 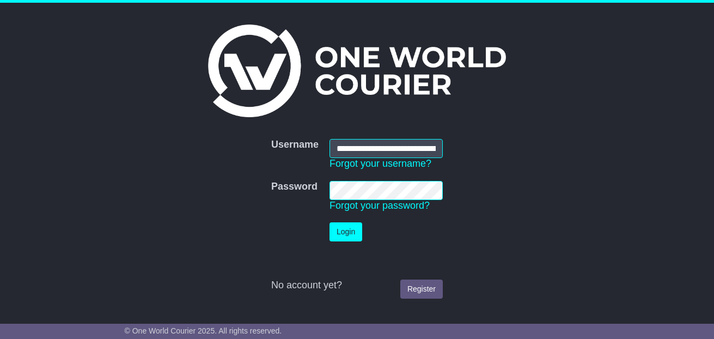 What do you see at coordinates (203, 331) in the screenshot?
I see `span: © One World Courier 2025. All rights reserved.` at bounding box center [203, 331].